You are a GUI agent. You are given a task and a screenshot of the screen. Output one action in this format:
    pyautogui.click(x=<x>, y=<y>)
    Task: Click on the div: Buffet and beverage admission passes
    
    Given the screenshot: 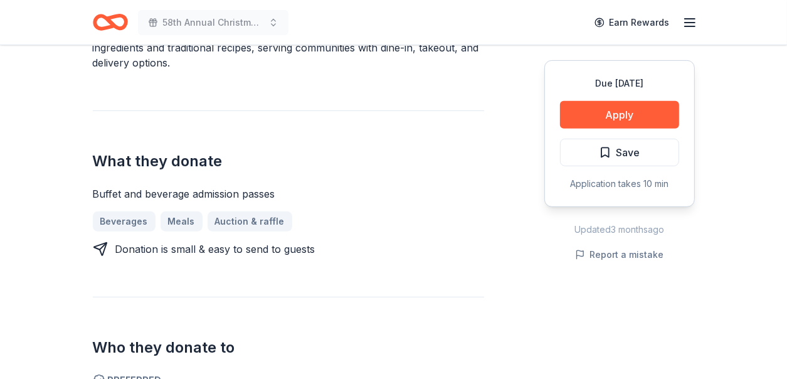 What is the action you would take?
    pyautogui.click(x=288, y=194)
    